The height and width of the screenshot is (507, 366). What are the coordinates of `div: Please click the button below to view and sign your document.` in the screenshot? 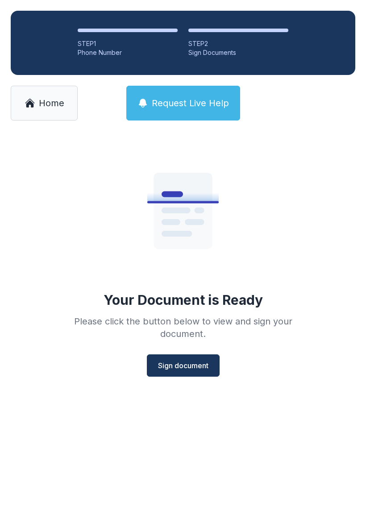 It's located at (183, 328).